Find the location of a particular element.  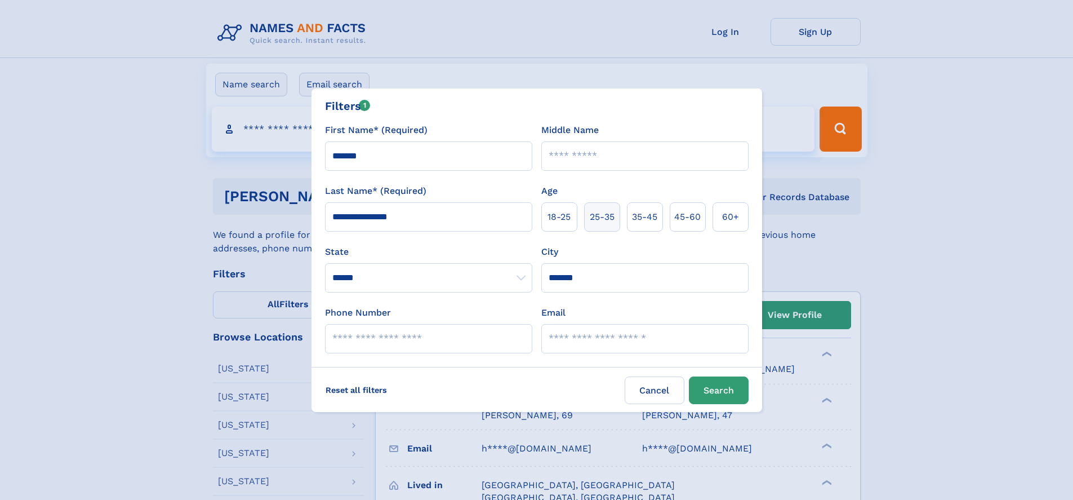

label: Middle Name is located at coordinates (570, 130).